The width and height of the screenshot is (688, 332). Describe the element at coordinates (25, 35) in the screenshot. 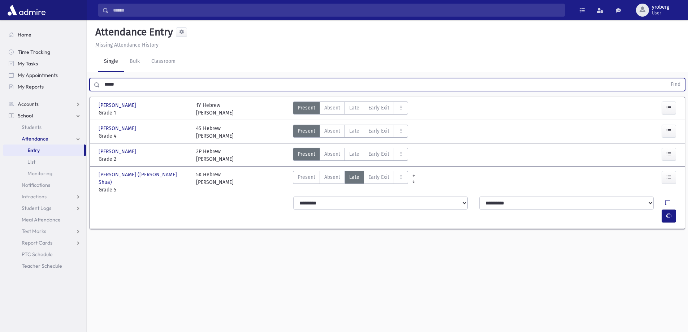

I see `span: Home` at that location.